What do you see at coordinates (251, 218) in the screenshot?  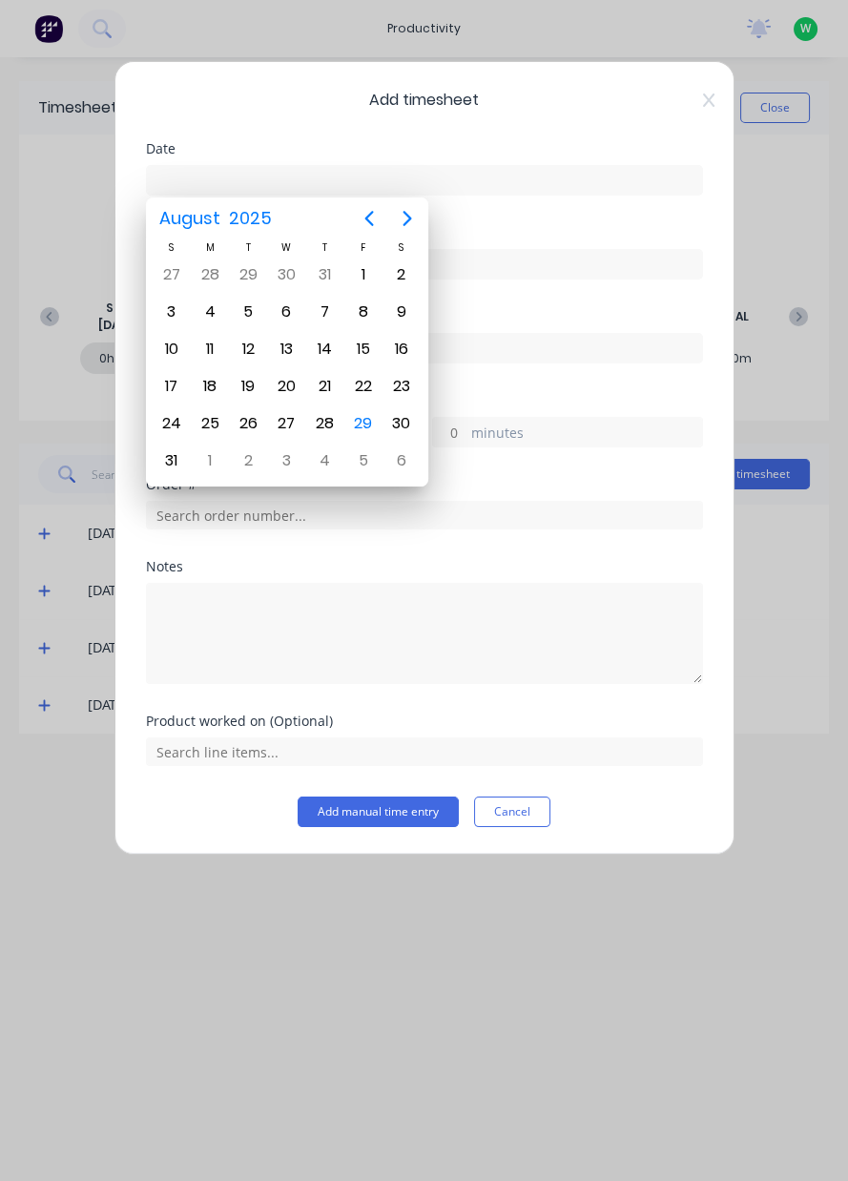 I see `span: 2025` at bounding box center [251, 218].